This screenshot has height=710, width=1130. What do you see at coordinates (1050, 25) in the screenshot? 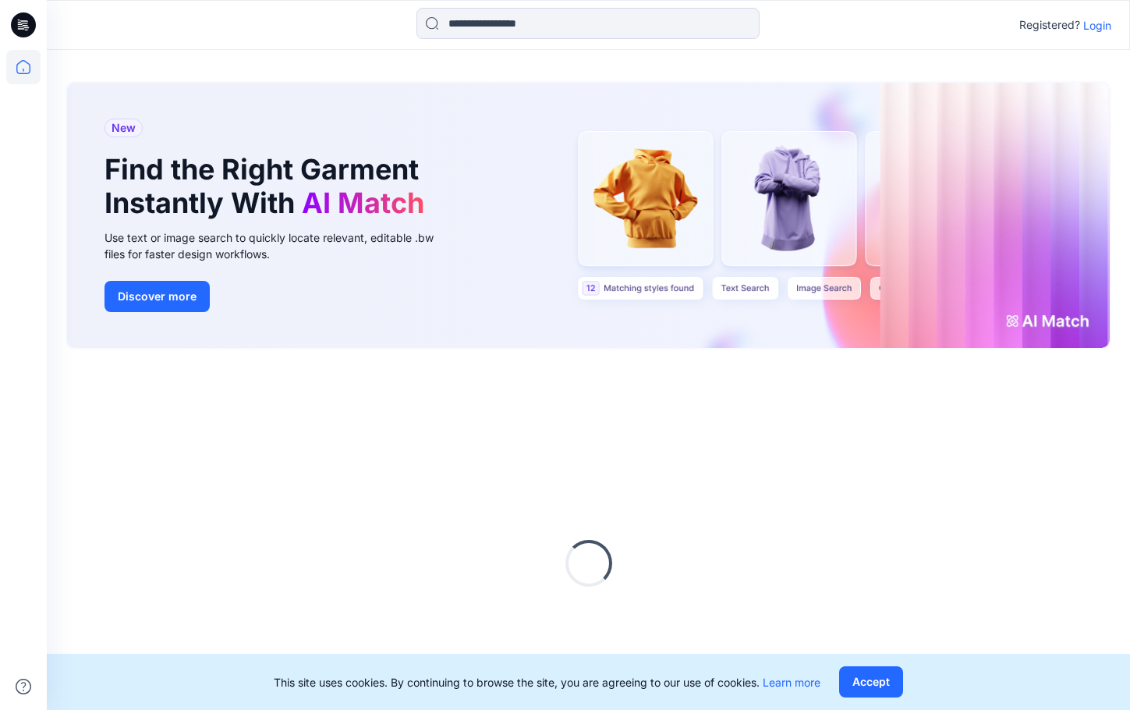
I see `p: Registered?` at bounding box center [1050, 25].